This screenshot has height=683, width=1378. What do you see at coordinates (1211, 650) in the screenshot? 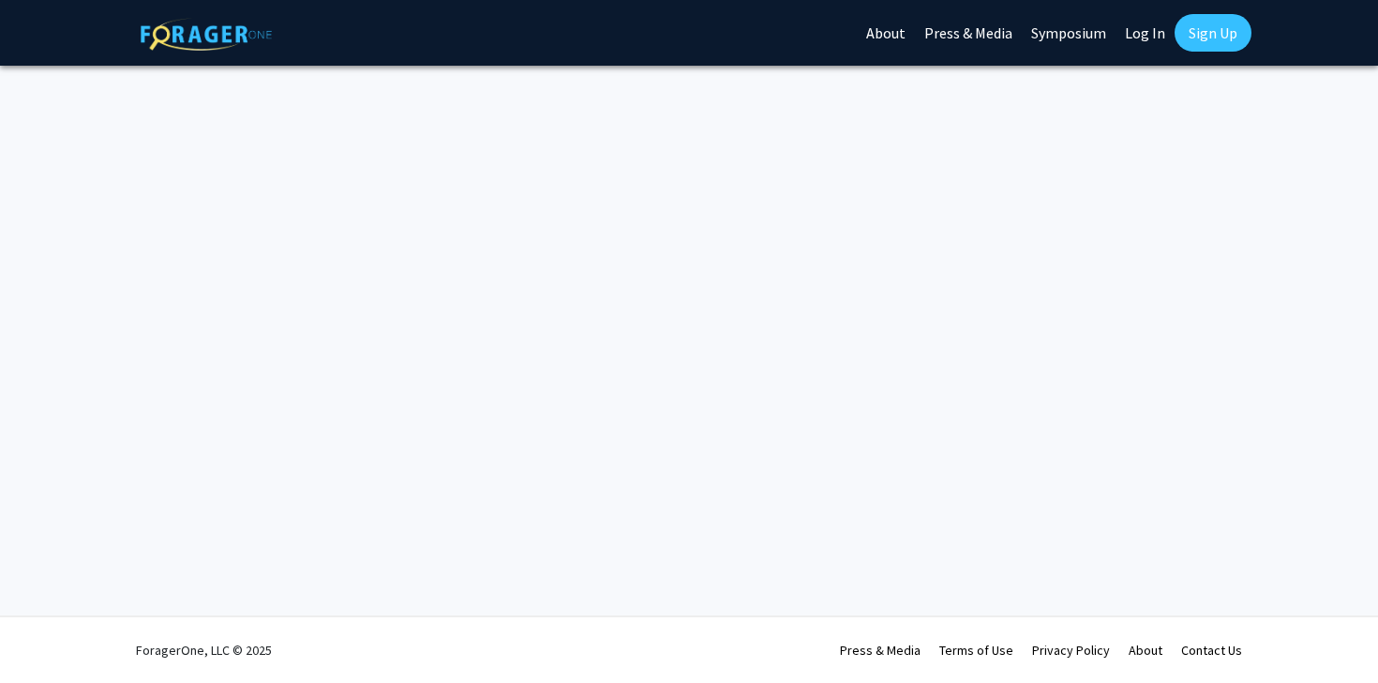
I see `a: Contact Us` at bounding box center [1211, 650].